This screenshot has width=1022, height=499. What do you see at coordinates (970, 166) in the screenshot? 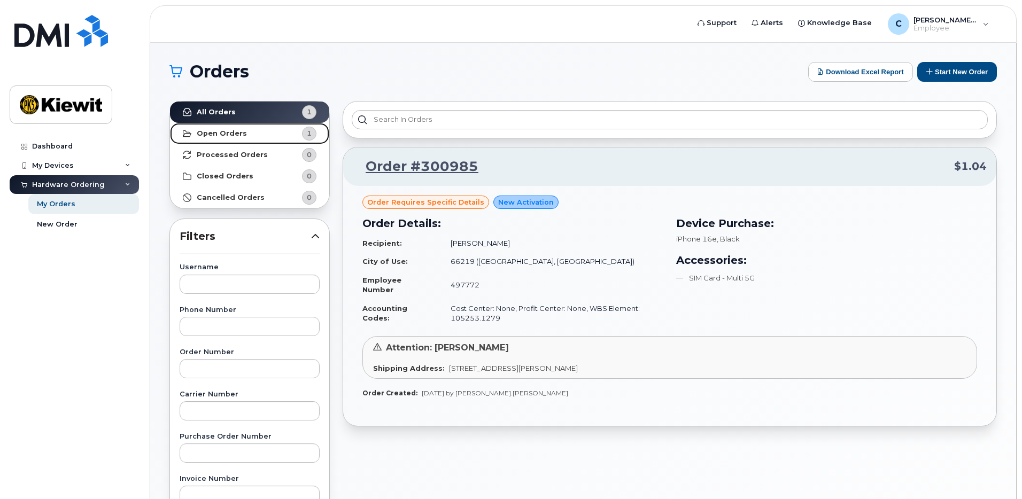
I see `span: $1.04` at bounding box center [970, 166].